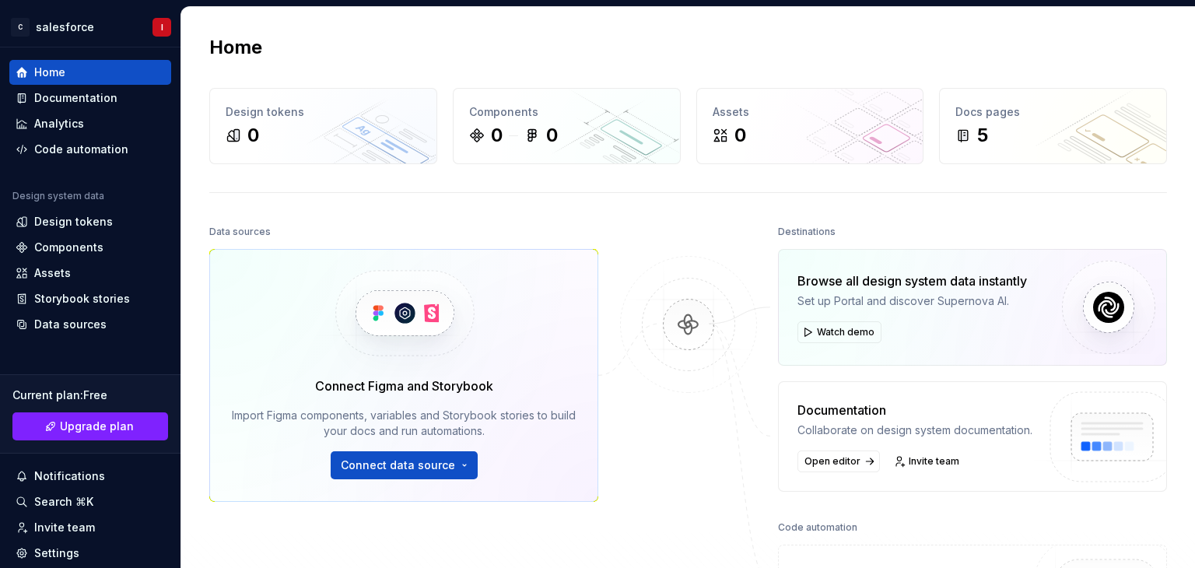  Describe the element at coordinates (90, 299) in the screenshot. I see `a: Storybook stories` at that location.